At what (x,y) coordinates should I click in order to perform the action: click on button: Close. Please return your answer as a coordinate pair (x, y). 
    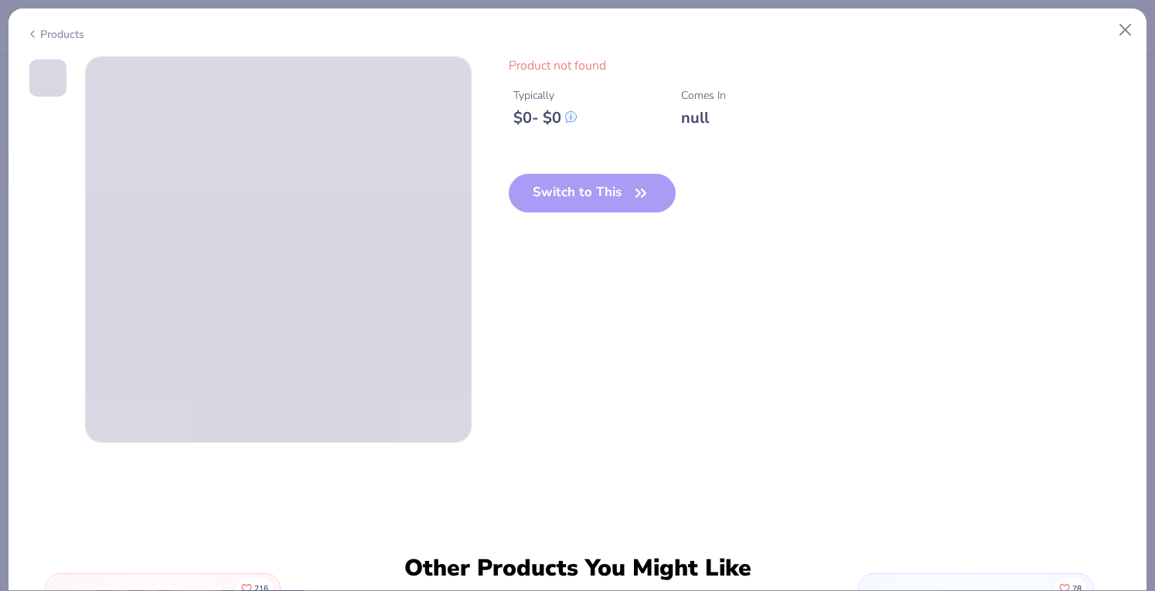
    Looking at the image, I should click on (1126, 30).